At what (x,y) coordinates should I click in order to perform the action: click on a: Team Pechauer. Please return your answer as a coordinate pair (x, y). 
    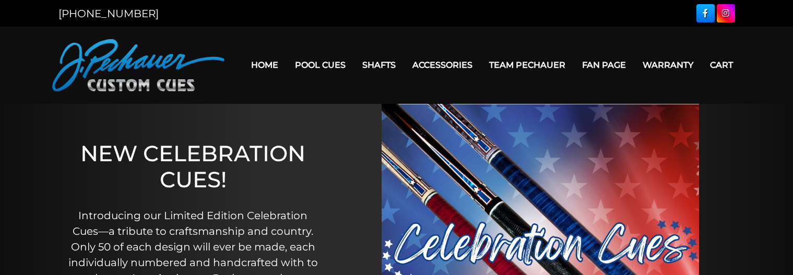
    Looking at the image, I should click on (528, 65).